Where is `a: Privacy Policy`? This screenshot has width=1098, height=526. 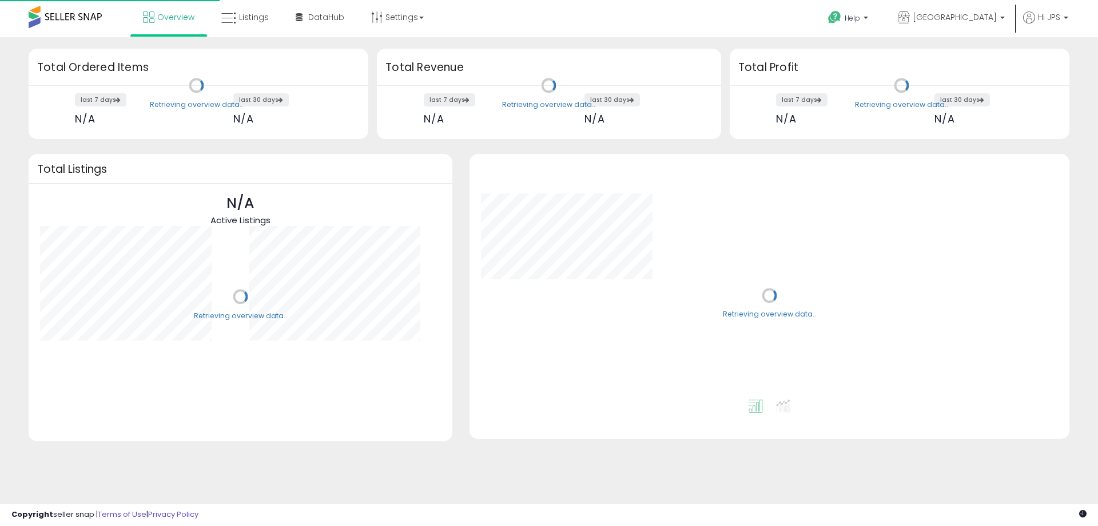
a: Privacy Policy is located at coordinates (173, 514).